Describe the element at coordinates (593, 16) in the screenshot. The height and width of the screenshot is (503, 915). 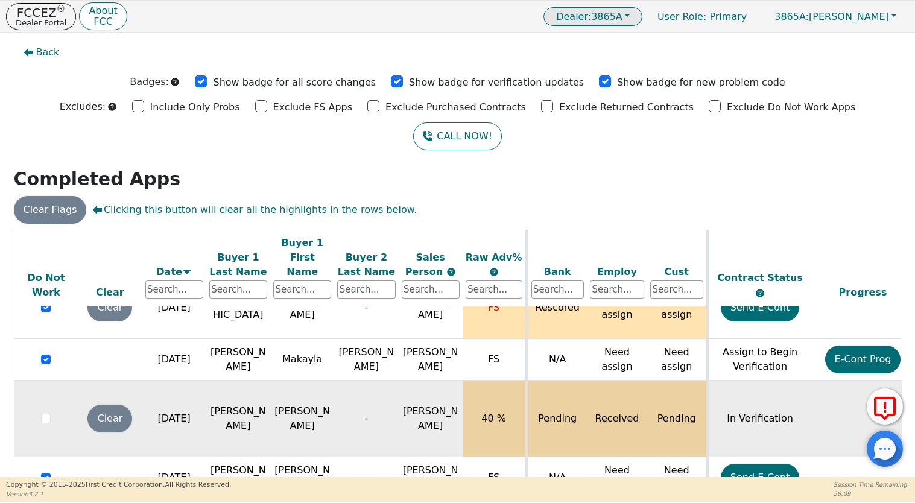
I see `button: Dealer:3865A` at that location.